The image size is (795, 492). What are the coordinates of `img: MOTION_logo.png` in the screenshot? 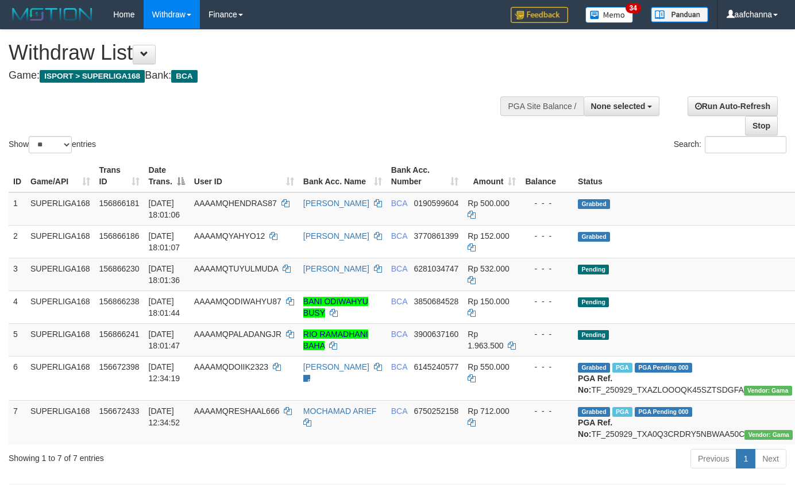 It's located at (52, 14).